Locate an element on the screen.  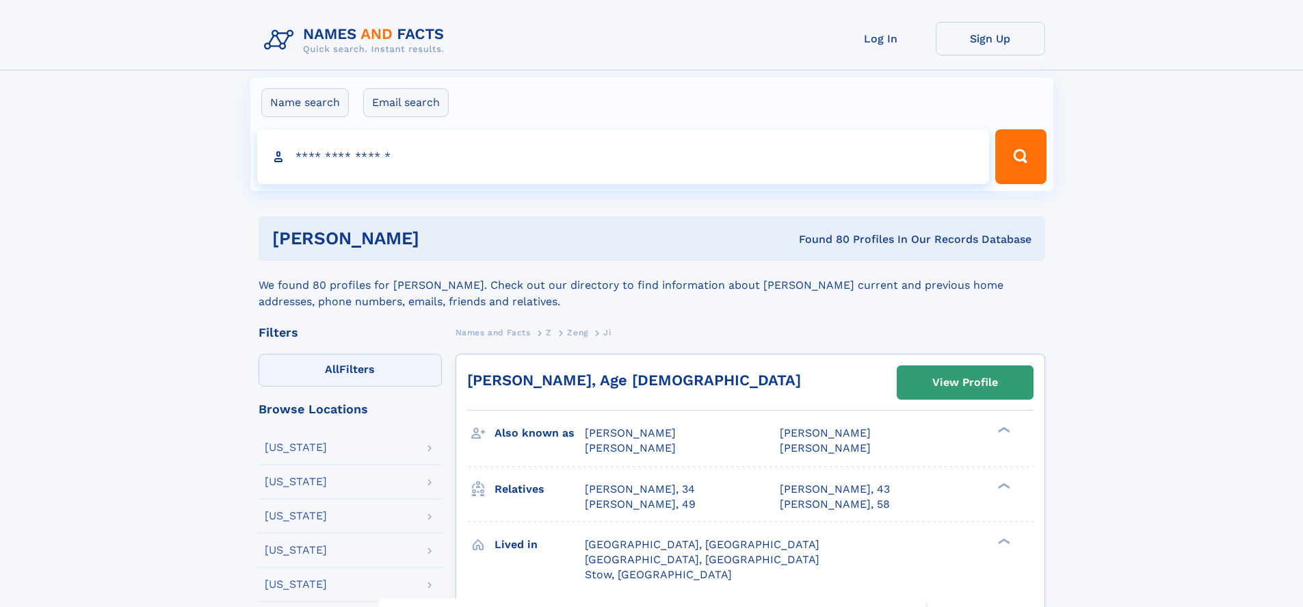
a: View Profile is located at coordinates (965, 382).